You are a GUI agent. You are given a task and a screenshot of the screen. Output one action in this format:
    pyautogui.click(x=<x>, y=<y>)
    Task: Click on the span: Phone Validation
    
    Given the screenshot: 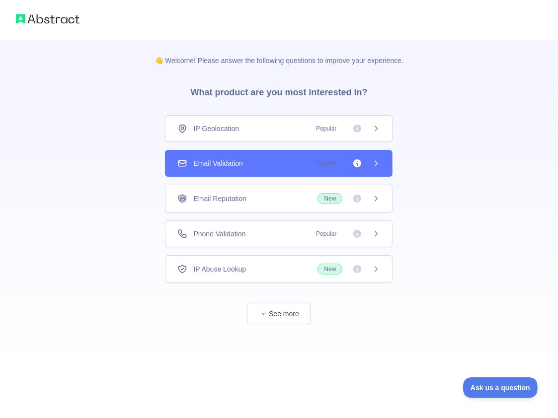 What is the action you would take?
    pyautogui.click(x=219, y=234)
    